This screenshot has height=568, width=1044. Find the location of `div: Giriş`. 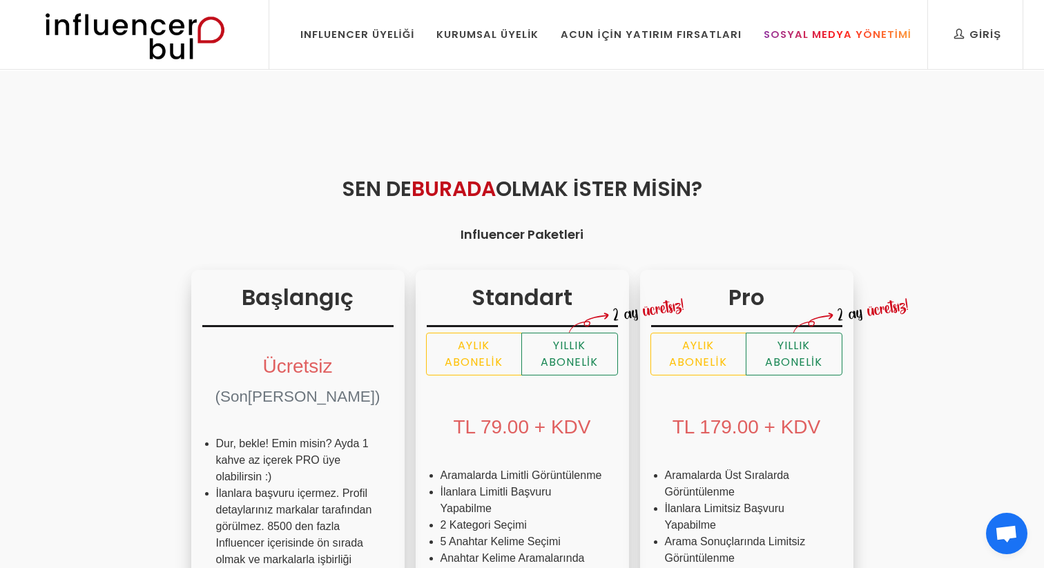

div: Giriş is located at coordinates (978, 35).